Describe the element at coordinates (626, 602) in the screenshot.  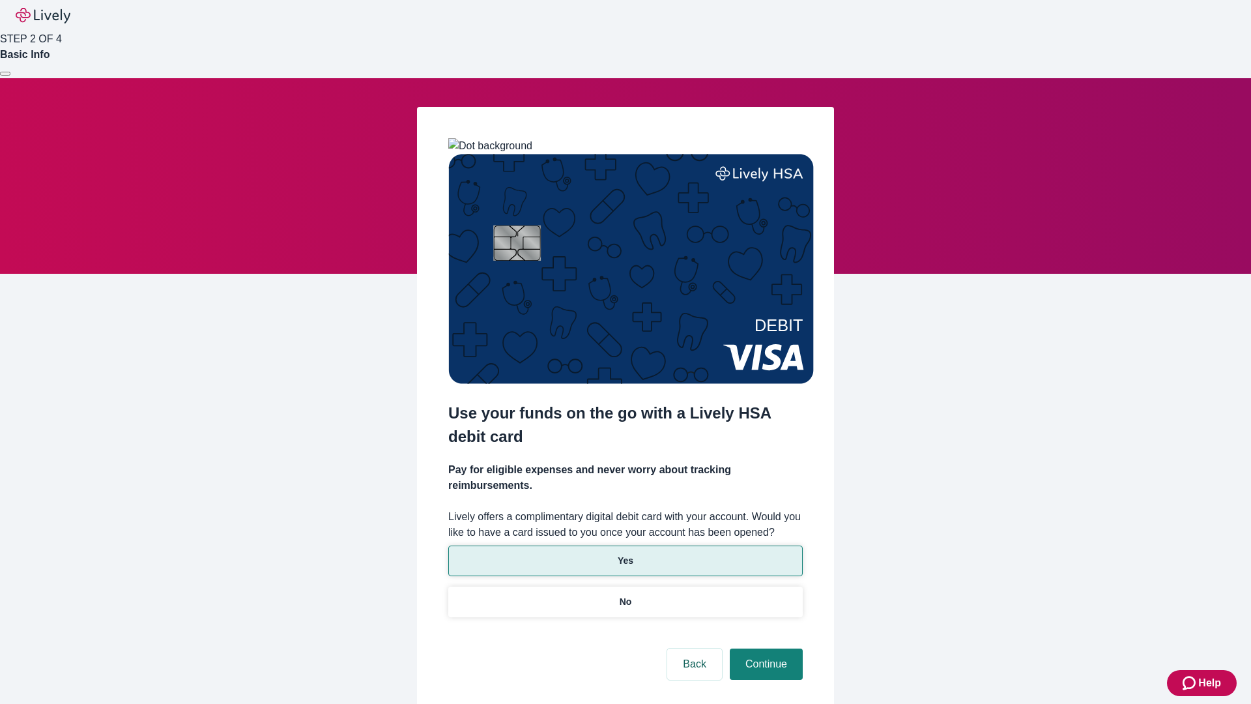
I see `button: No` at that location.